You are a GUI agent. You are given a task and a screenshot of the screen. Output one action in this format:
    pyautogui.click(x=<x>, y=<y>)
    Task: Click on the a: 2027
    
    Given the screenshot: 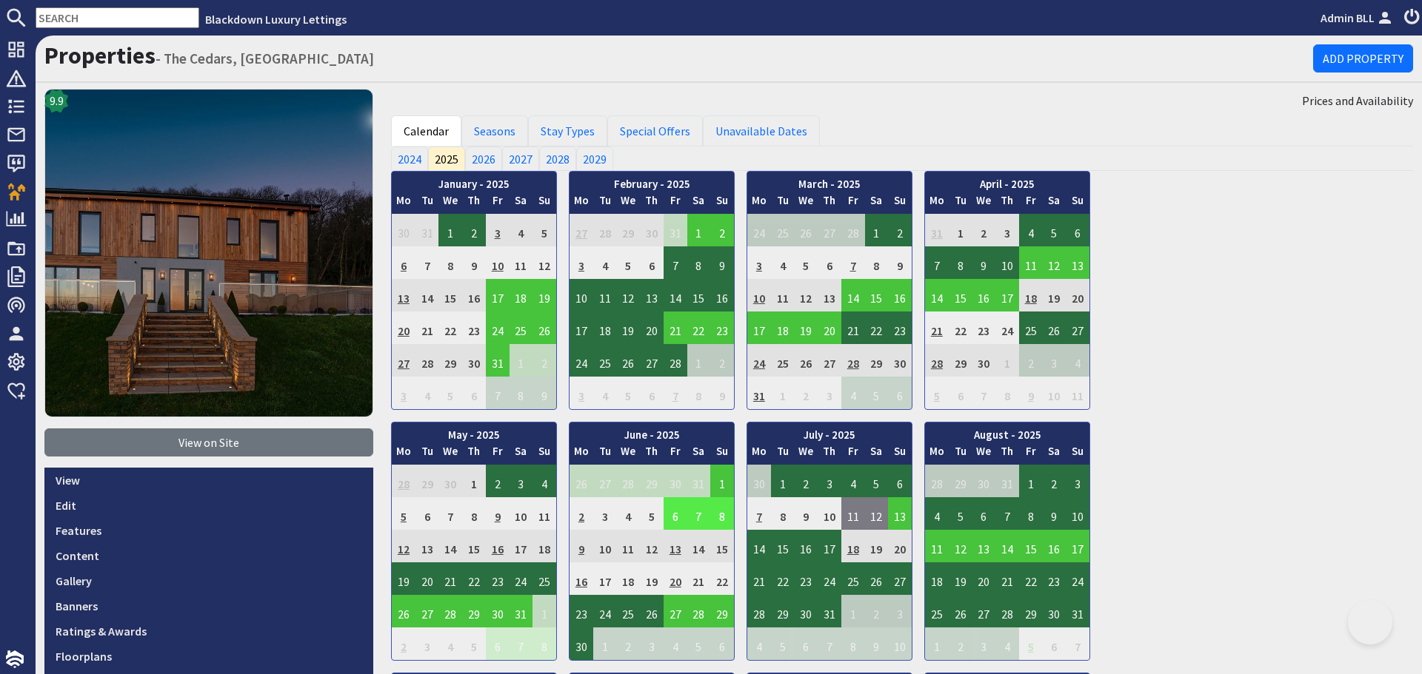 What is the action you would take?
    pyautogui.click(x=520, y=158)
    